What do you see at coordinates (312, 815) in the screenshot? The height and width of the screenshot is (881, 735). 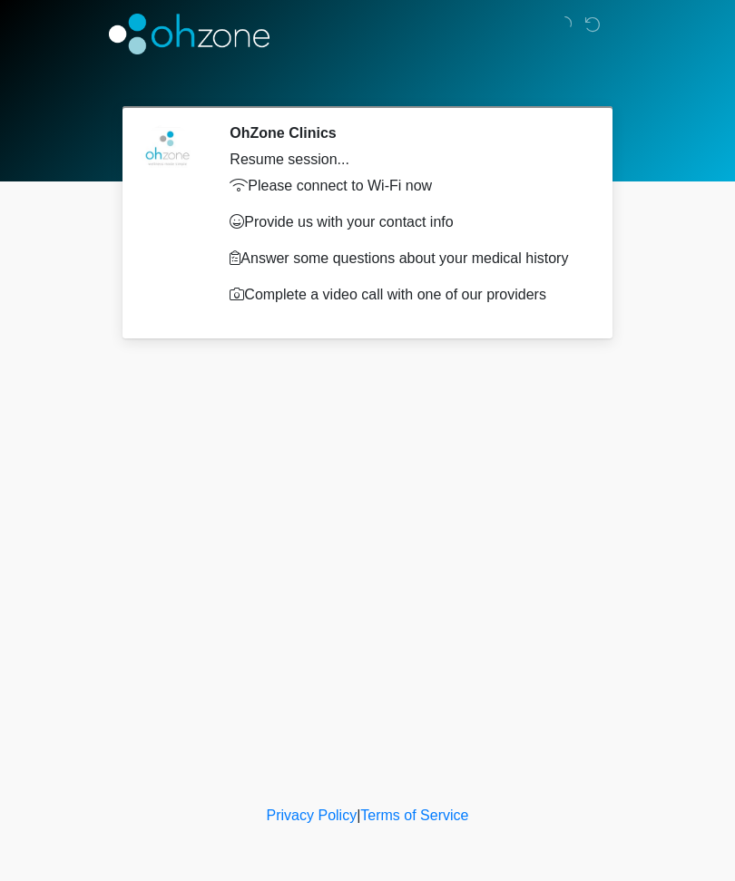 I see `a: Privacy Policy` at bounding box center [312, 815].